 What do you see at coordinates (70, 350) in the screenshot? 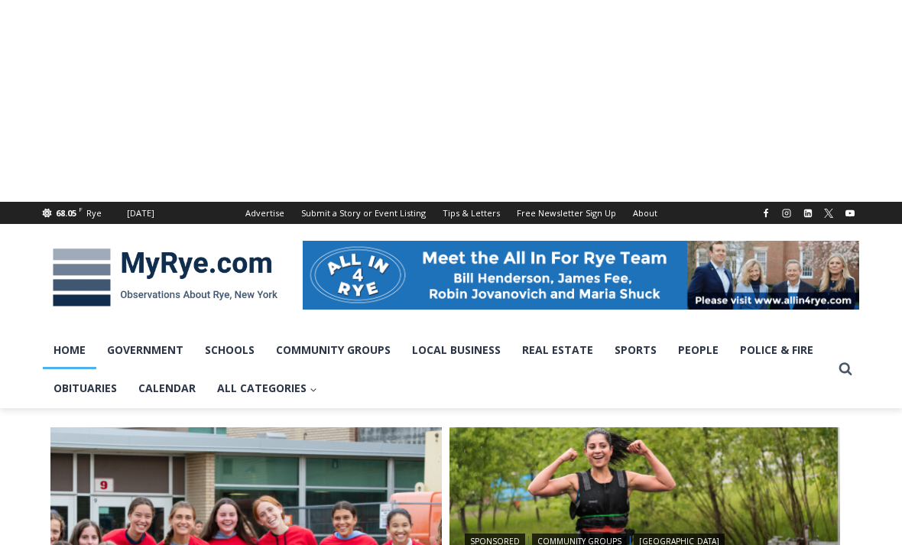
I see `a: Home` at bounding box center [70, 350].